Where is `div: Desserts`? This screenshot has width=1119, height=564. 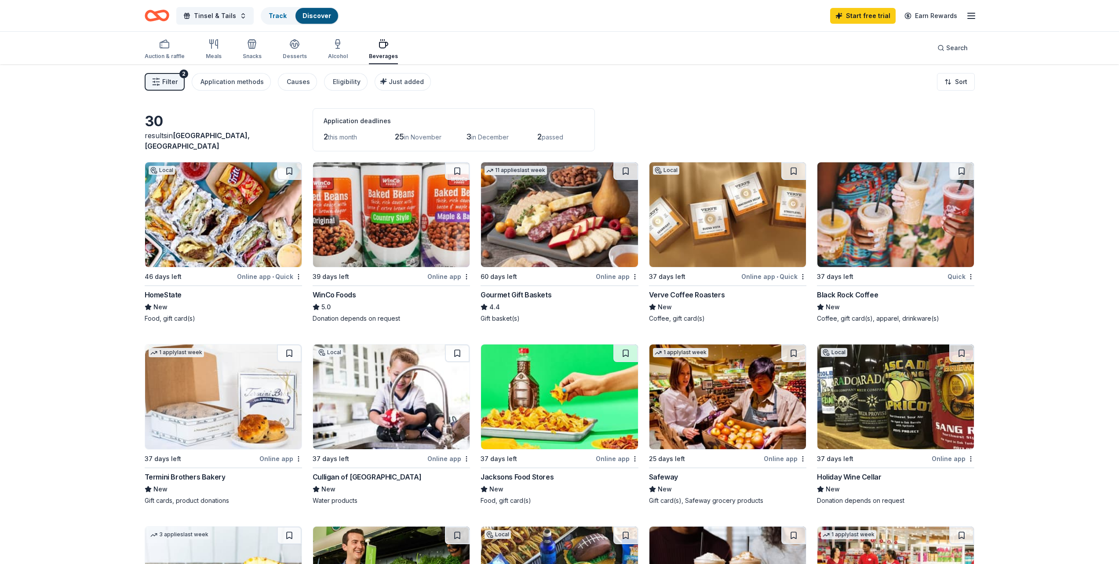
div: Desserts is located at coordinates (295, 56).